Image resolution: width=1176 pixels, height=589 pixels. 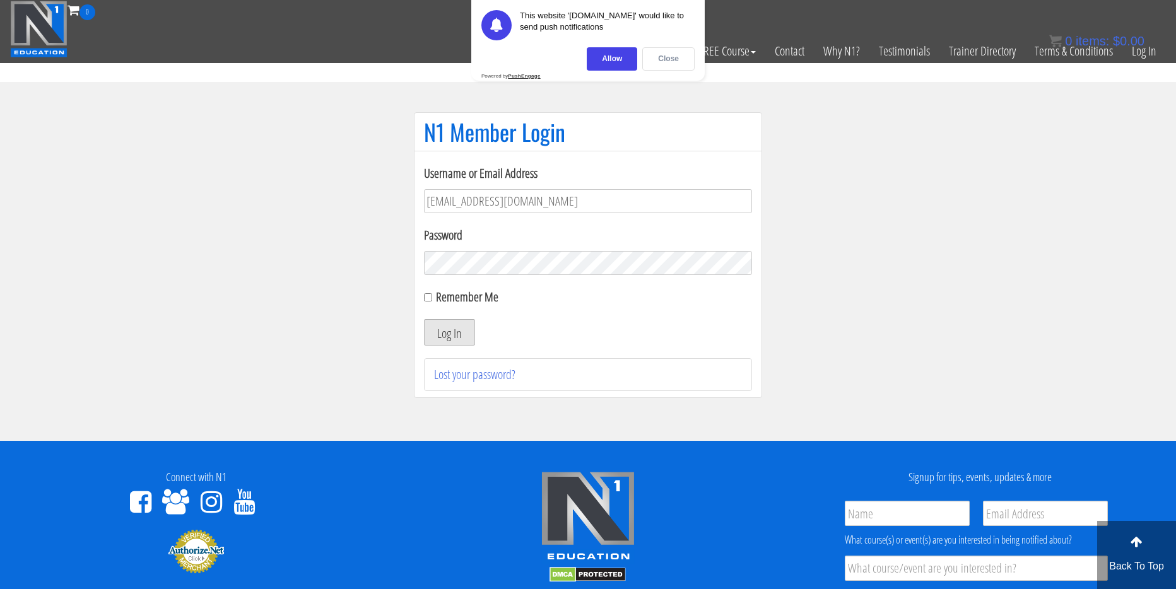 What do you see at coordinates (1092, 41) in the screenshot?
I see `span: items:` at bounding box center [1092, 41].